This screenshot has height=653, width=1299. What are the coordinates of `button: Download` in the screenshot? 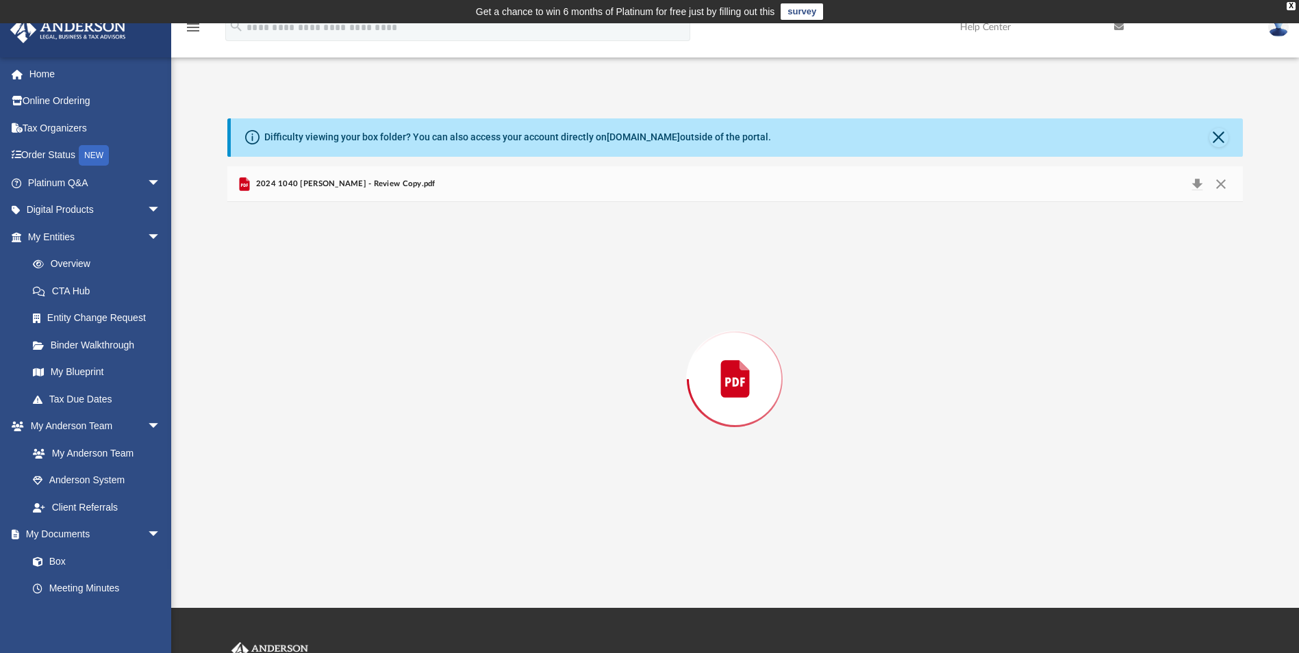 It's located at (1197, 184).